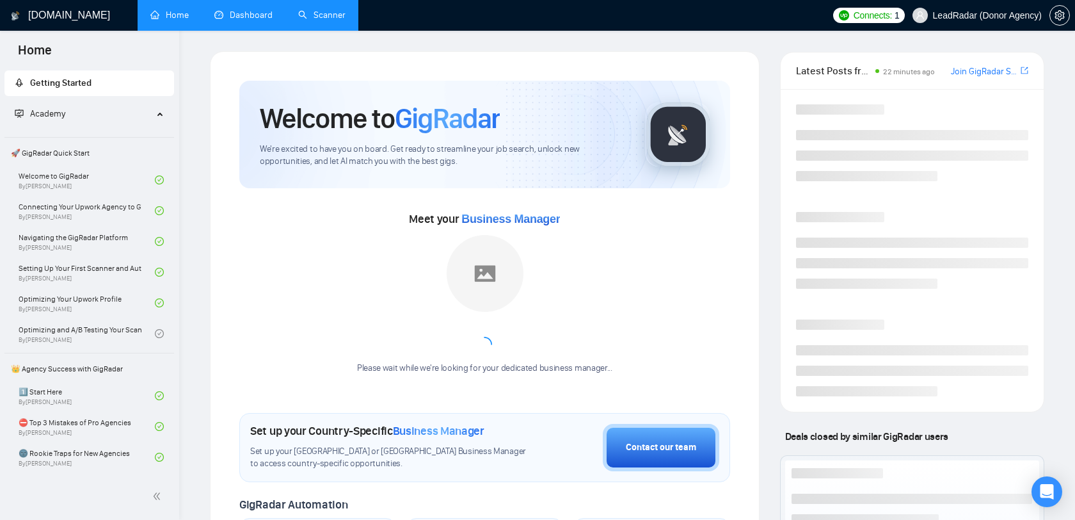 The image size is (1075, 520). I want to click on img: gigradar-logo.png, so click(678, 134).